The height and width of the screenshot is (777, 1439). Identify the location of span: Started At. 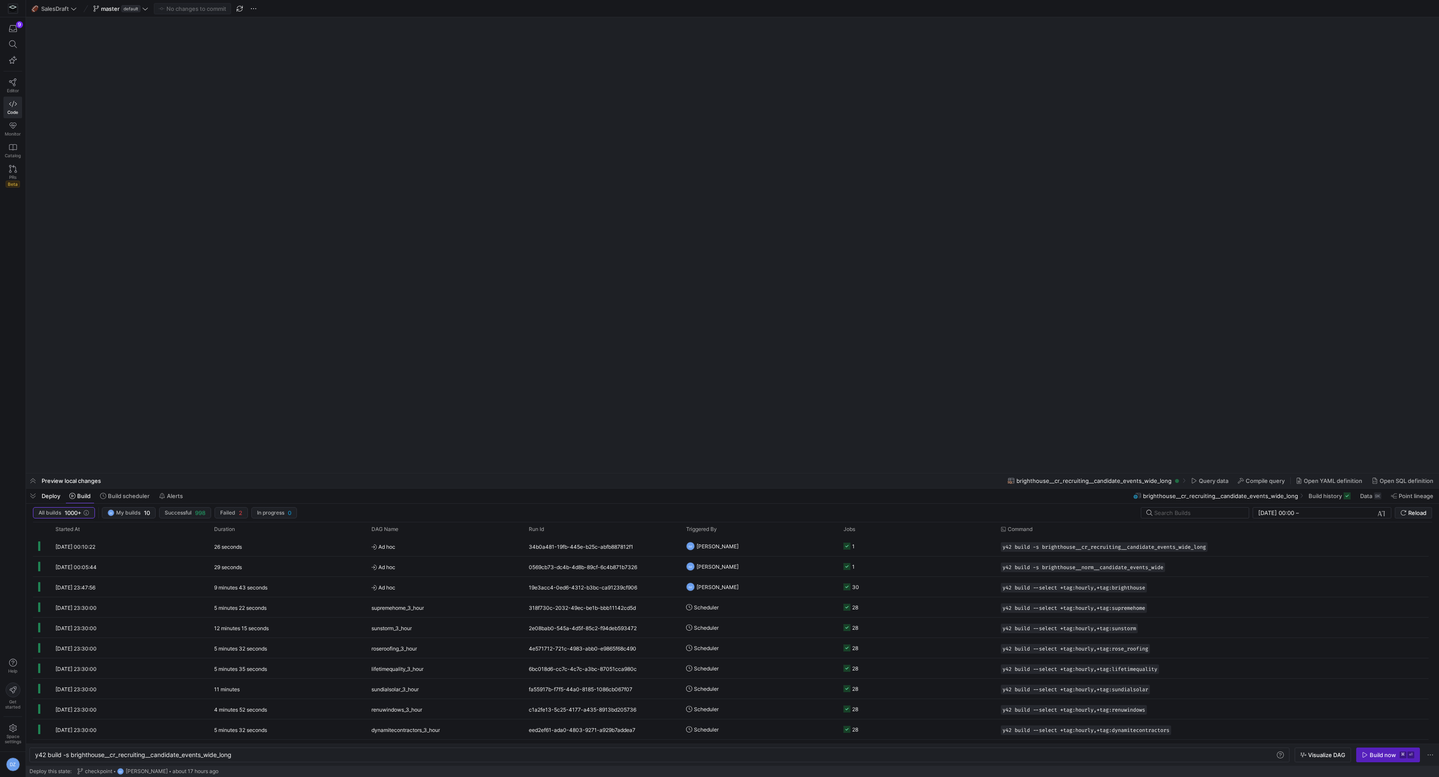
(68, 530).